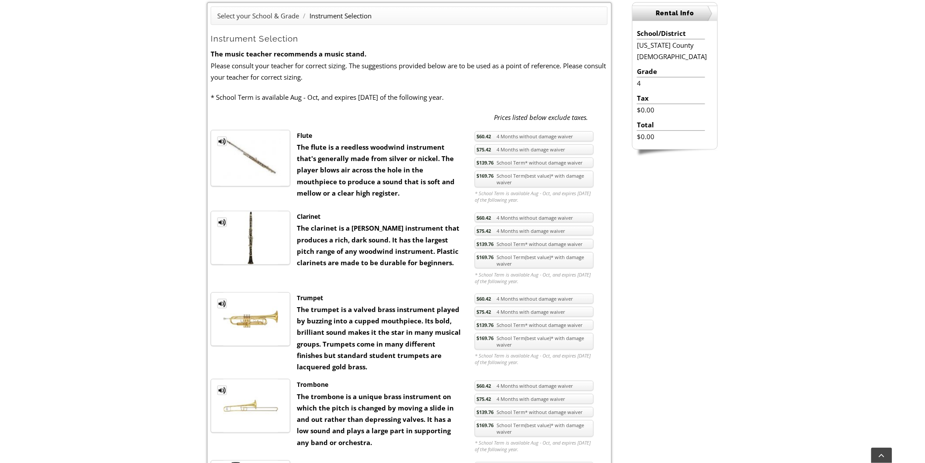  Describe the element at coordinates (379, 338) in the screenshot. I see `strong: The trumpet is a valved brass instrument played by buzzing into a cupped mouthpiece. Its bold, br...` at that location.